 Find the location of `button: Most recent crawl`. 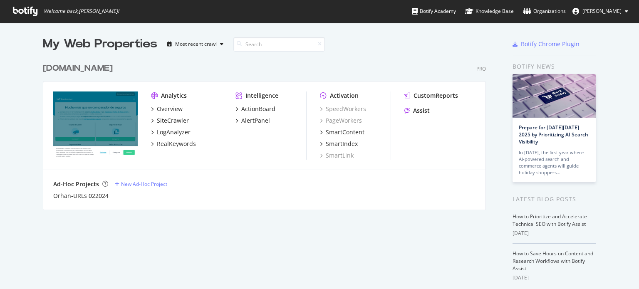

button: Most recent crawl is located at coordinates (195, 44).